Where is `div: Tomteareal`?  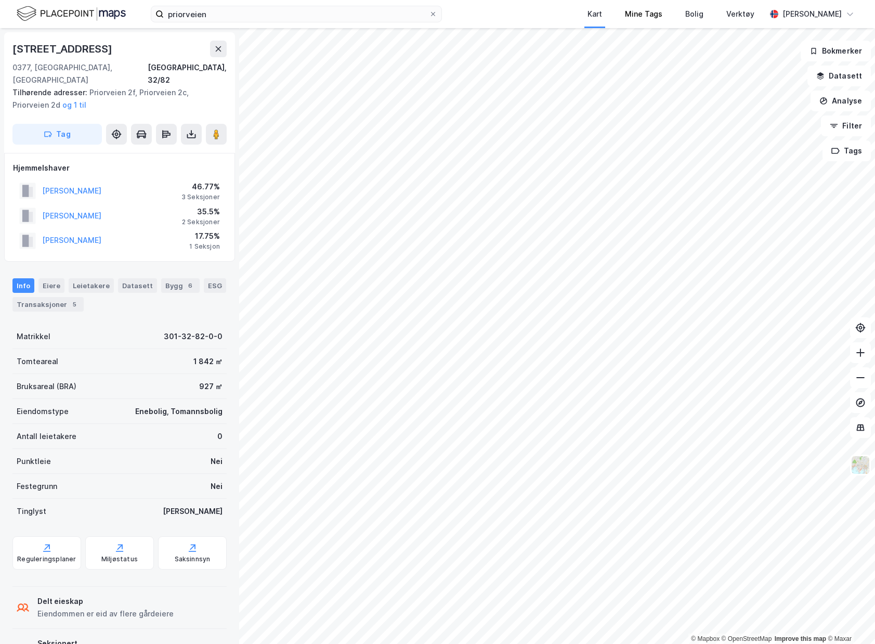
div: Tomteareal is located at coordinates (37, 361).